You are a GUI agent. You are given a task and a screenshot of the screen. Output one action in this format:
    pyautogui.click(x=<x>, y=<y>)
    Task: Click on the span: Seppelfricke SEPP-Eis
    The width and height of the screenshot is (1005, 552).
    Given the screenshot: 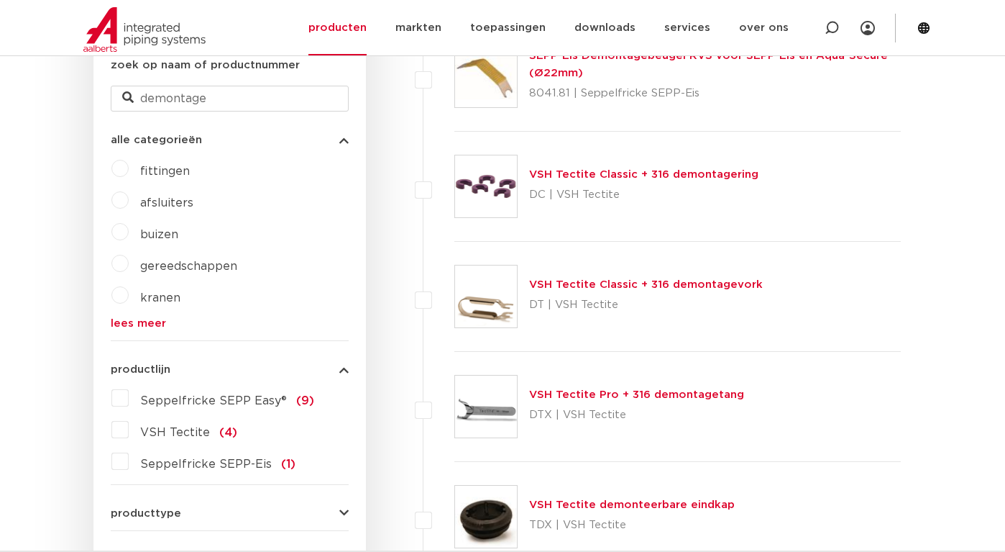 What is the action you would take?
    pyautogui.click(x=206, y=464)
    